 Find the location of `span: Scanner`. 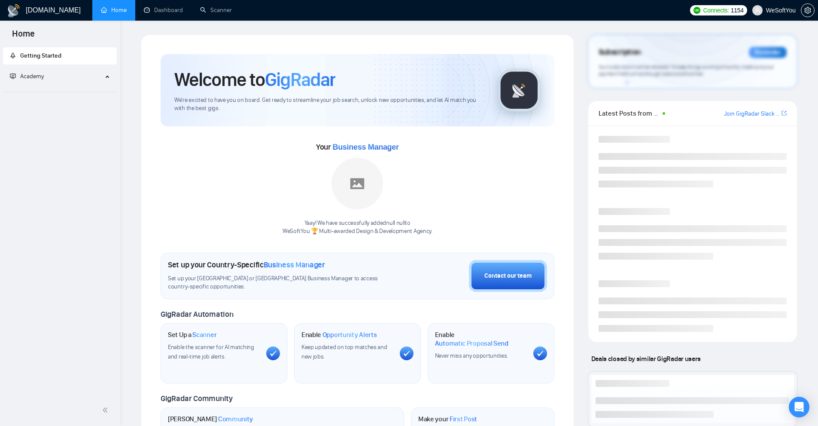

span: Scanner is located at coordinates (204, 335).